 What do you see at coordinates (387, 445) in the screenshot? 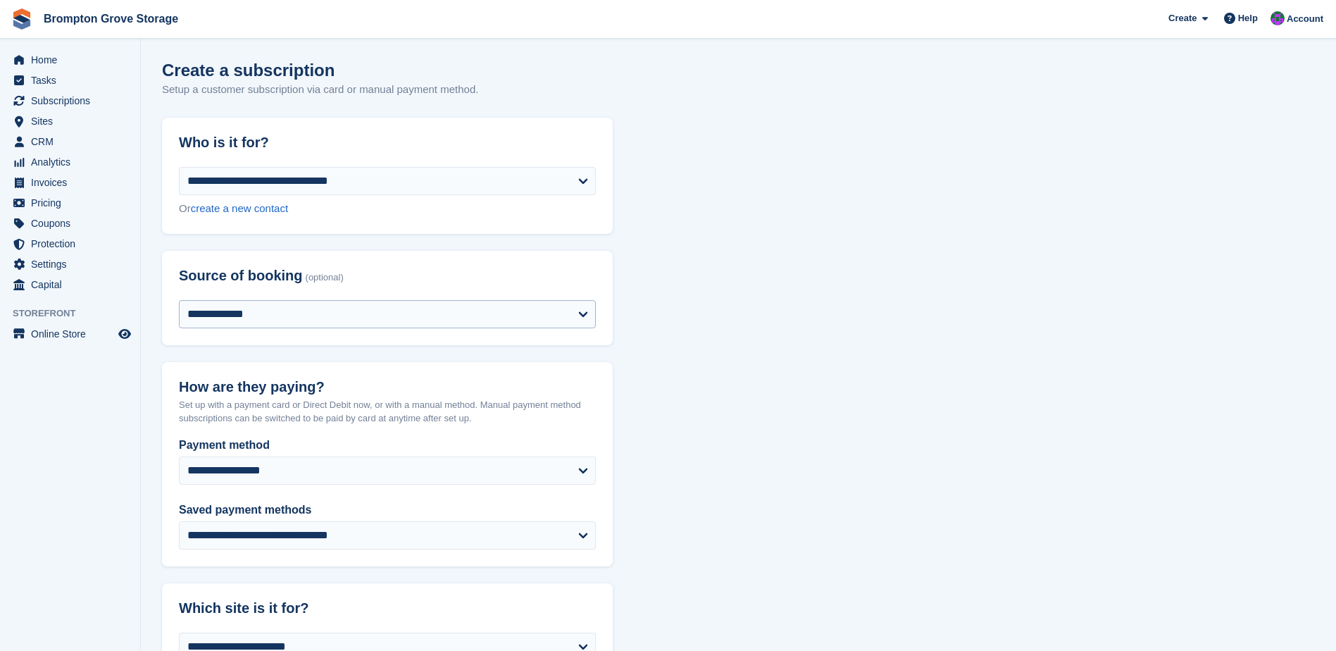
I see `label: Payment method` at bounding box center [387, 445].